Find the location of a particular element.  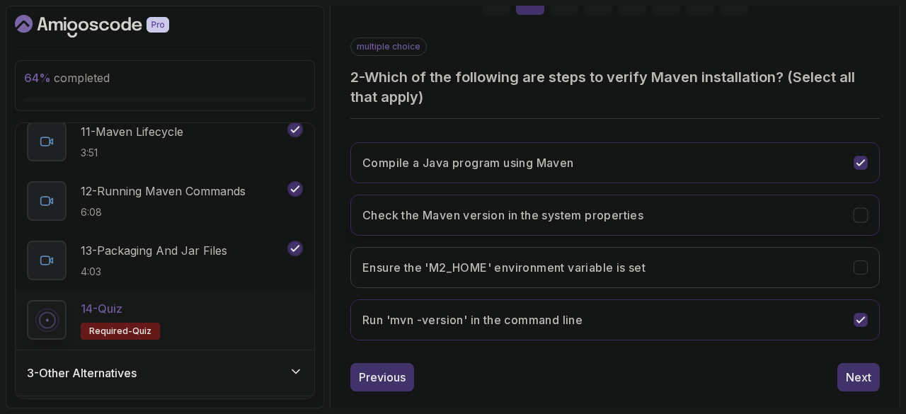

h3: Check the Maven version in the system properties is located at coordinates (503, 215).